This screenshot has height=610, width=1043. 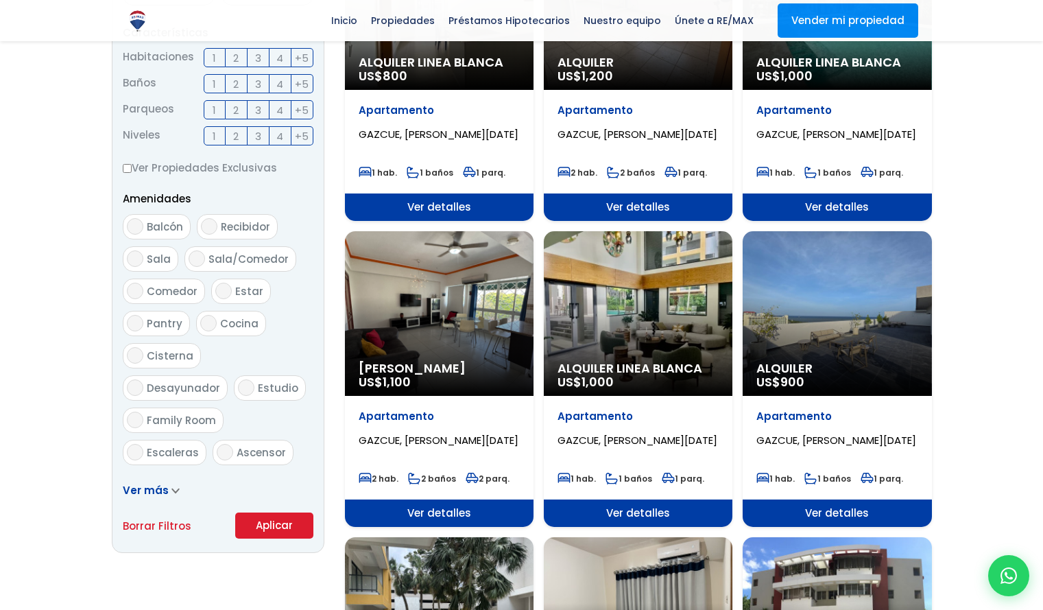 I want to click on span: Estar, so click(x=249, y=291).